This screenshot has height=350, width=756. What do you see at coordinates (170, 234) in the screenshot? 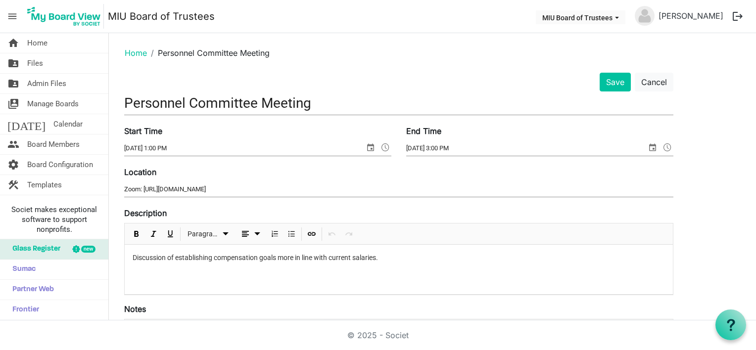
I see `div: Underline` at bounding box center [170, 234].